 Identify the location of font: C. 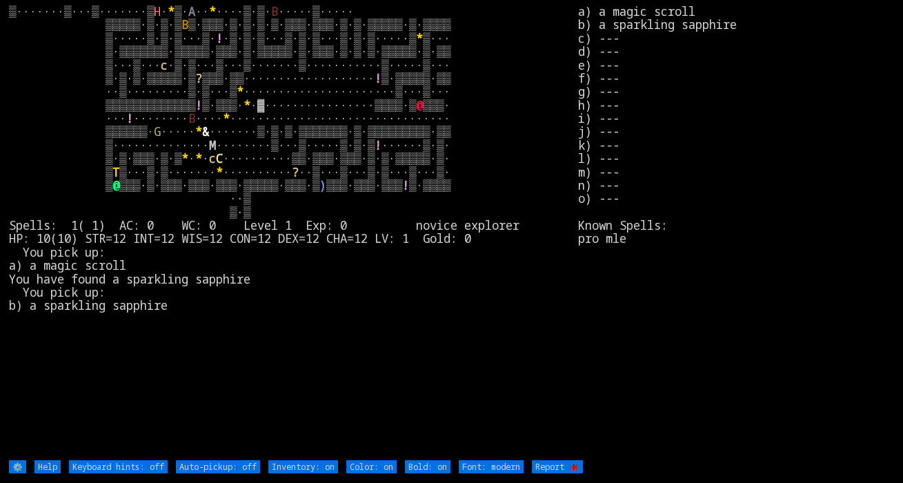
(219, 158).